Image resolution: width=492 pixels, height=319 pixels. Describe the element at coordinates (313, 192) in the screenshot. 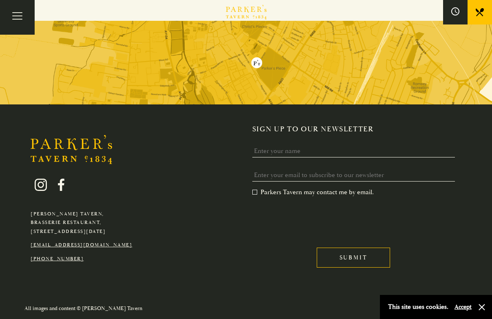

I see `label: Parkers Tavern may contact me by email.` at that location.